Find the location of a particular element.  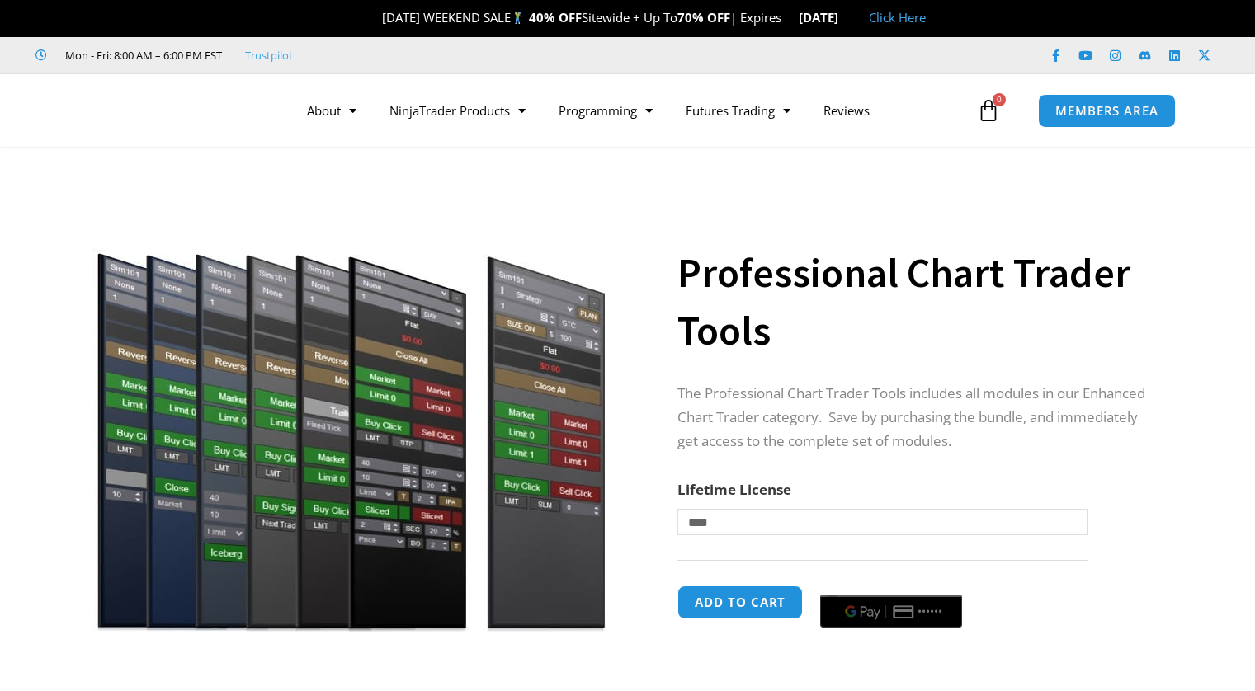

img: ProfessionalToolsBundlePage is located at coordinates (351, 403).